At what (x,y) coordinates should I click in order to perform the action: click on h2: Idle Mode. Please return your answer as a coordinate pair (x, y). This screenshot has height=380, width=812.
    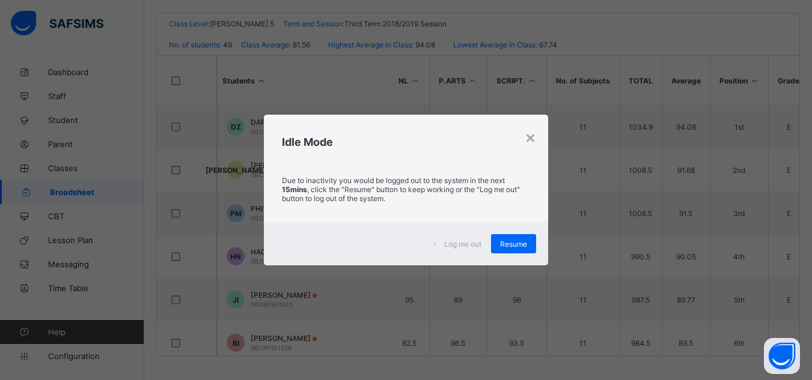
    Looking at the image, I should click on (406, 142).